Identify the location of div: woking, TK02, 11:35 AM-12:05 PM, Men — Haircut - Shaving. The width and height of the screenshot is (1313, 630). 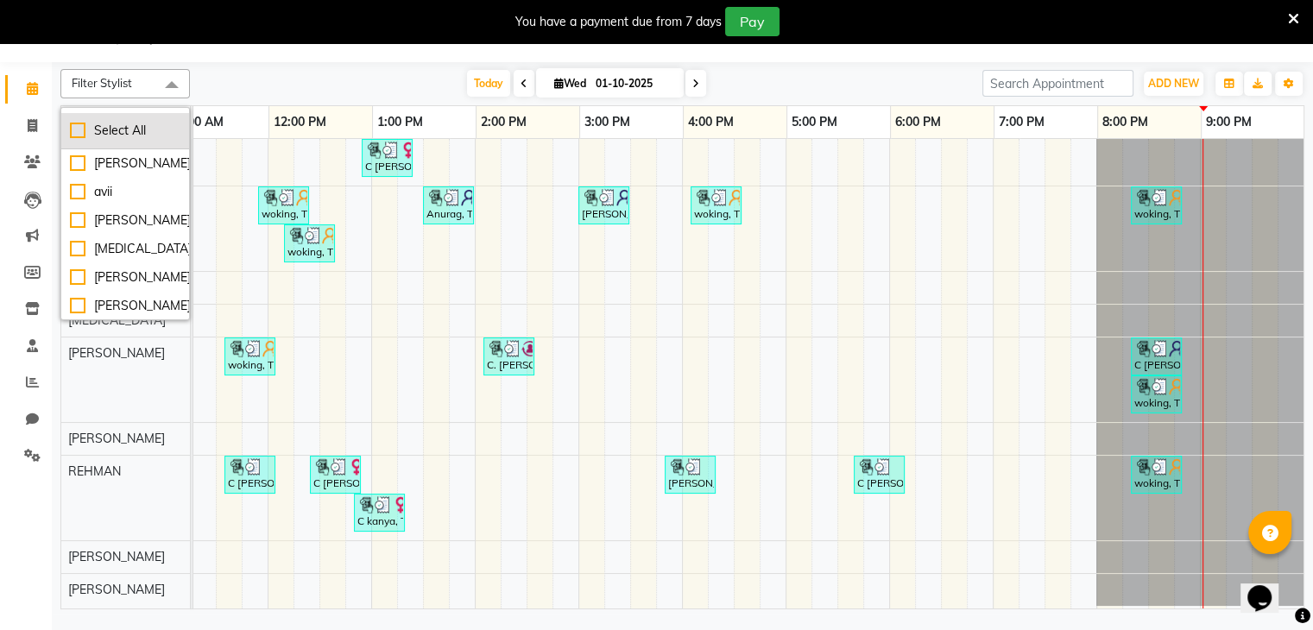
(250, 357).